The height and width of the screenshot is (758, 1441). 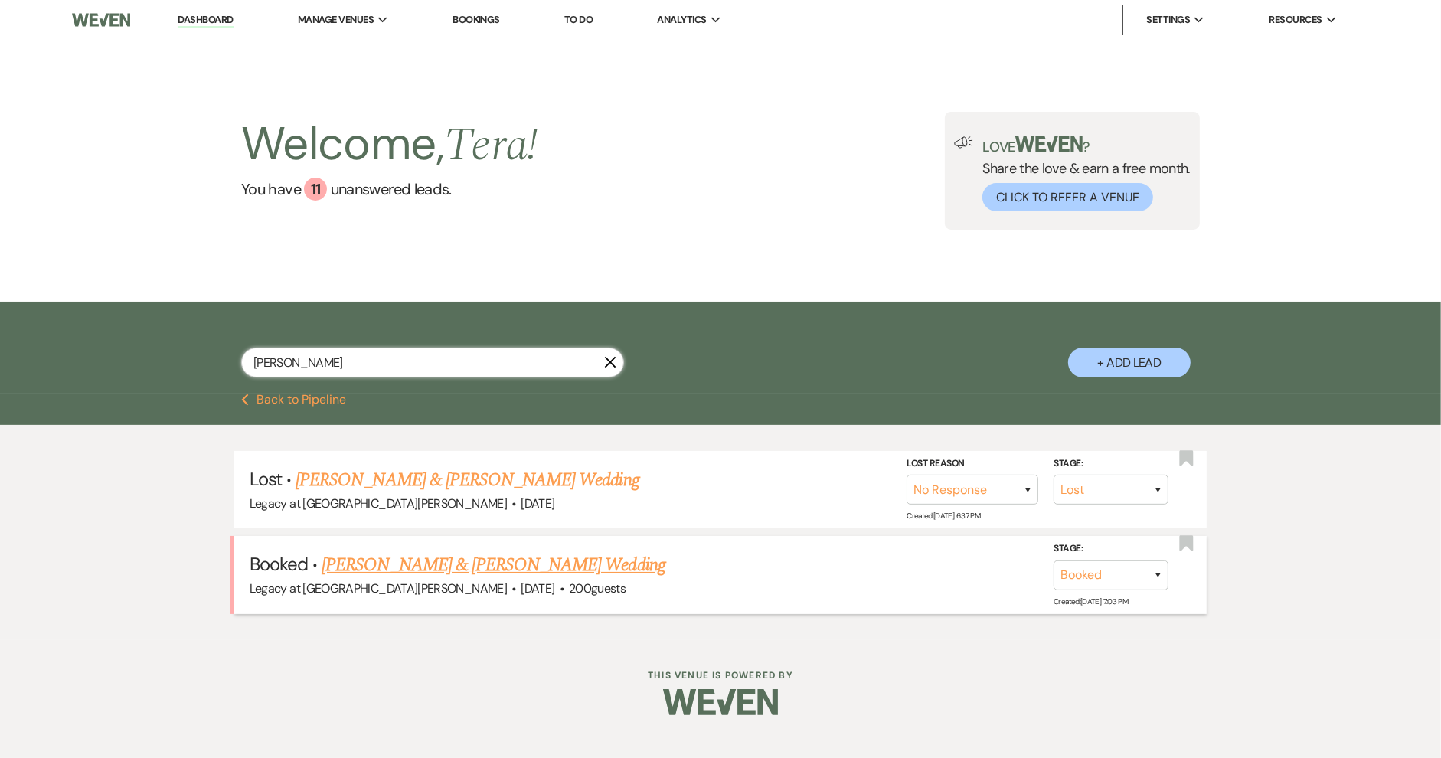 What do you see at coordinates (315, 189) in the screenshot?
I see `div: 11` at bounding box center [315, 189].